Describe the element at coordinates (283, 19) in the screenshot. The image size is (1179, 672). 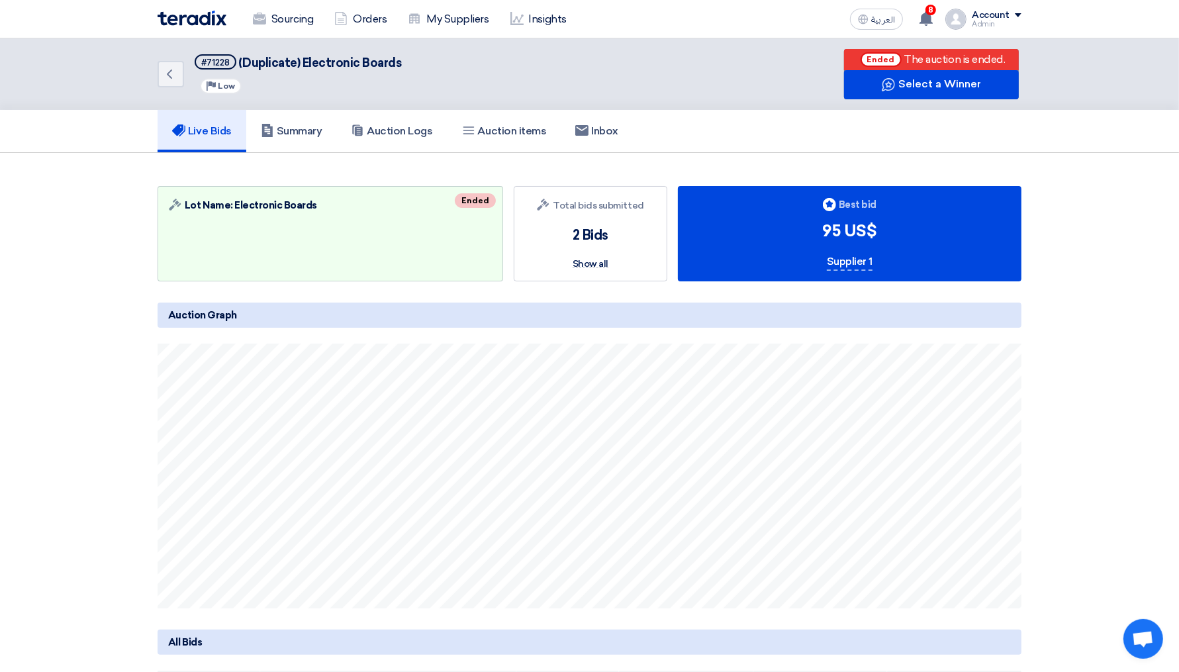
I see `a: Sourcing` at that location.